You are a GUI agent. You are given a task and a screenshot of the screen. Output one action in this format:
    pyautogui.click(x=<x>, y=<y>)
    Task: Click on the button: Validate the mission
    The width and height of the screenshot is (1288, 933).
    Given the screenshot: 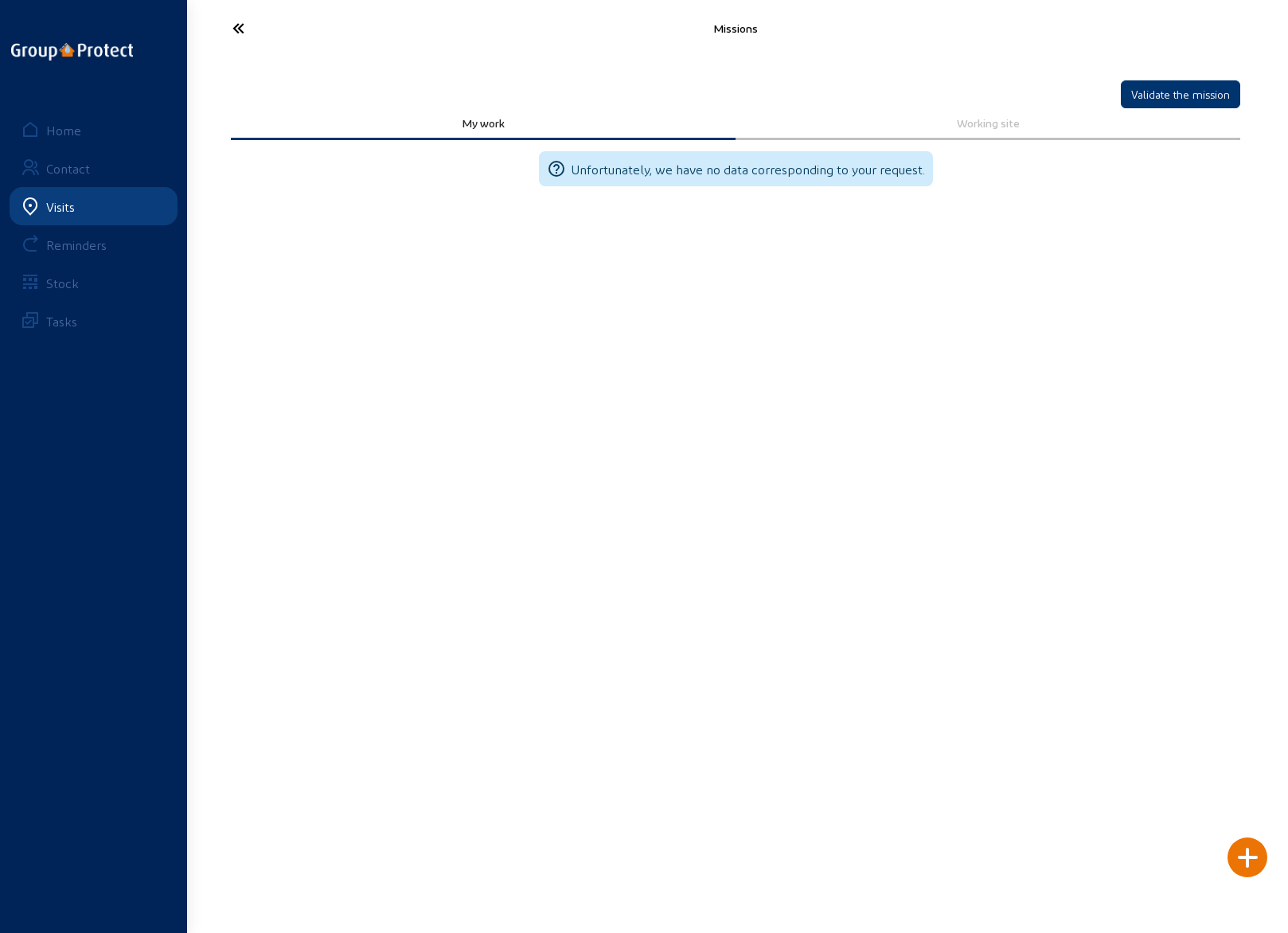 What is the action you would take?
    pyautogui.click(x=1181, y=94)
    